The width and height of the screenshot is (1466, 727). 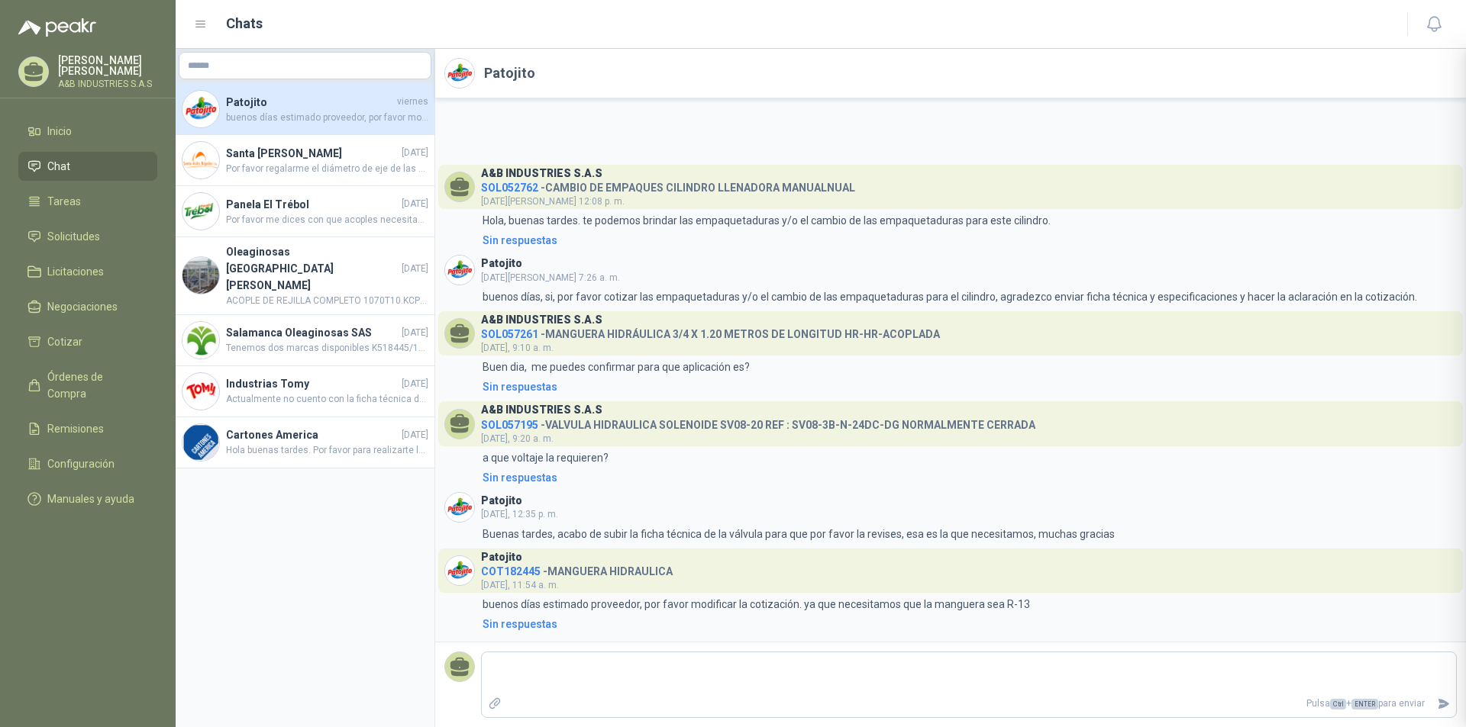 I want to click on span: Cotizar, so click(x=65, y=342).